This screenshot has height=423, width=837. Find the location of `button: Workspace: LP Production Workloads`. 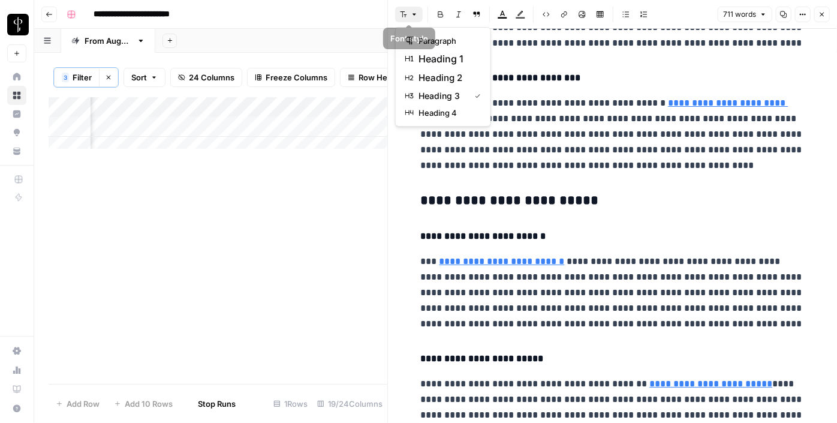

button: Workspace: LP Production Workloads is located at coordinates (17, 25).